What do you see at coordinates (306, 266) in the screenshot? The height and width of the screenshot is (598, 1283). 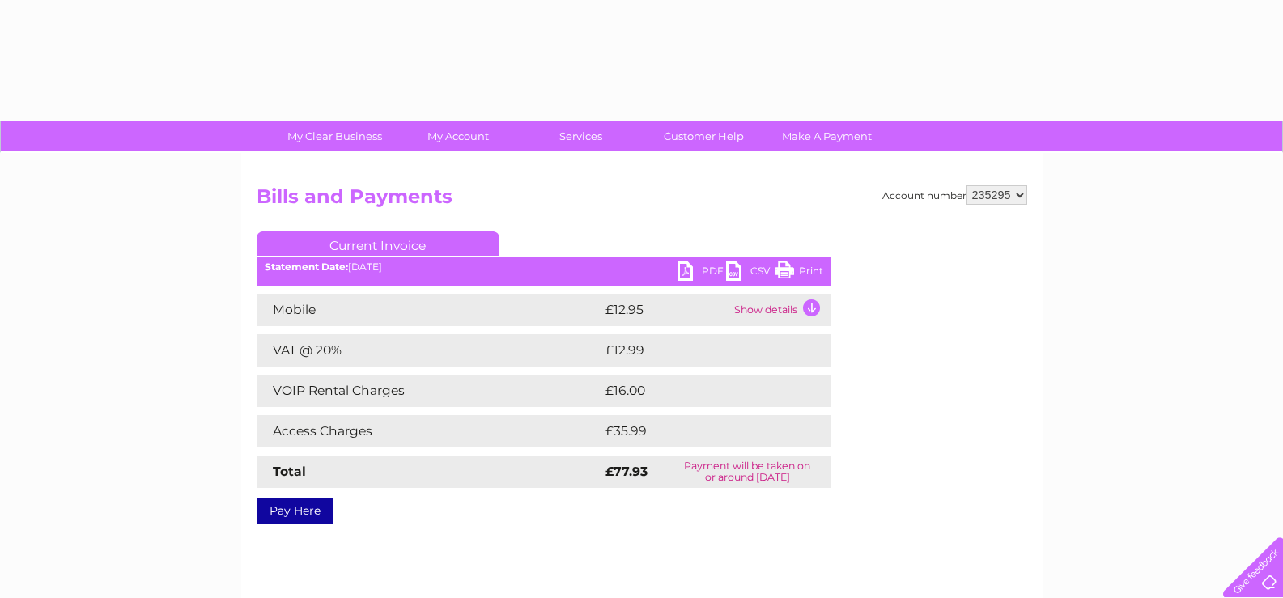 I see `b: Statement Date:` at bounding box center [306, 266].